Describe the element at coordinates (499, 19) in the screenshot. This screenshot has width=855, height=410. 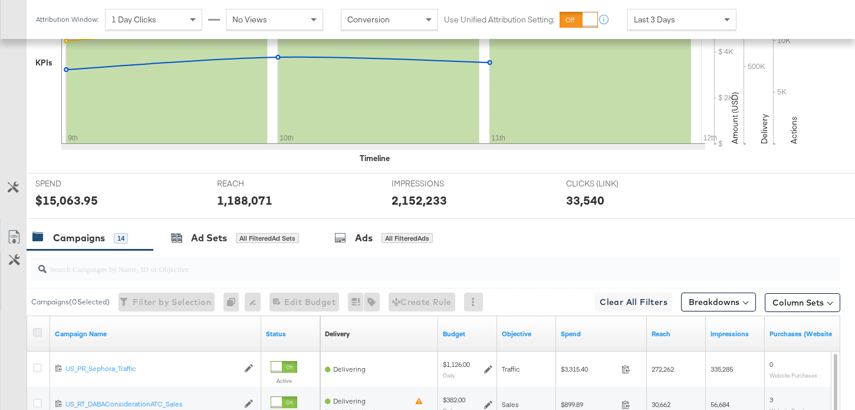
I see `label: Use Unified Attribution Setting:` at that location.